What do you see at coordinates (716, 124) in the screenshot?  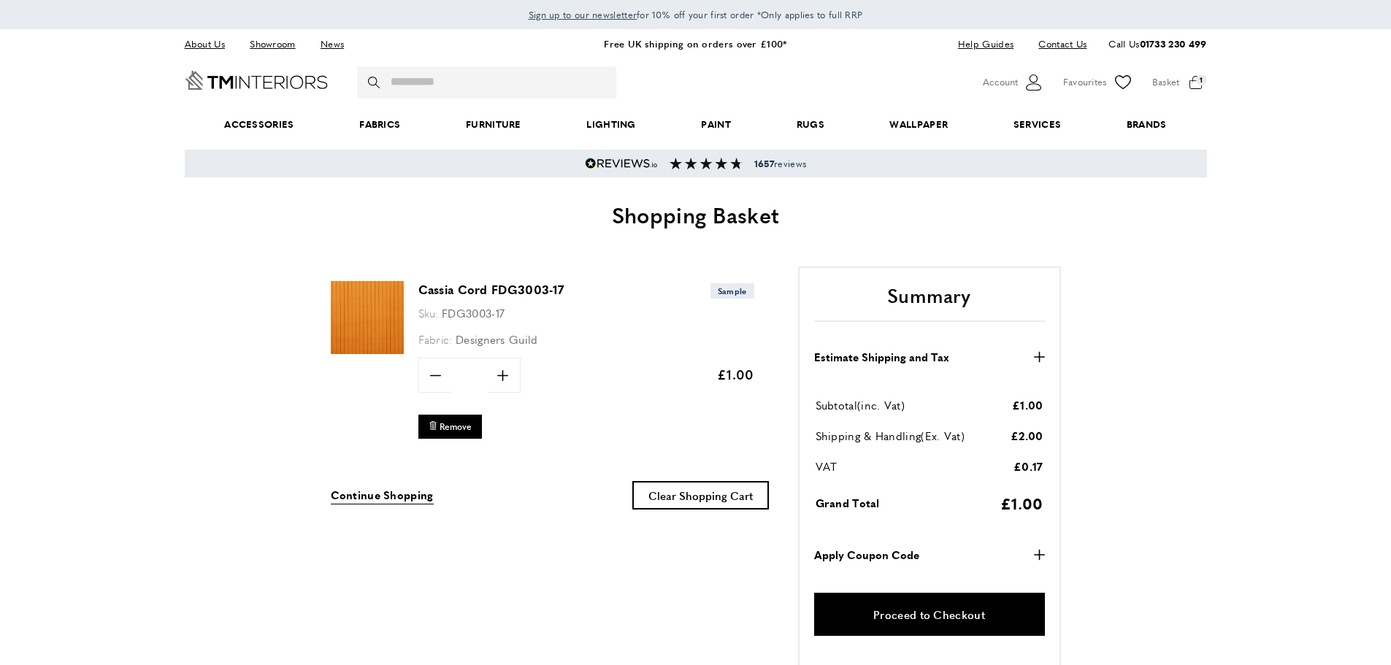 I see `a: Paint` at bounding box center [716, 124].